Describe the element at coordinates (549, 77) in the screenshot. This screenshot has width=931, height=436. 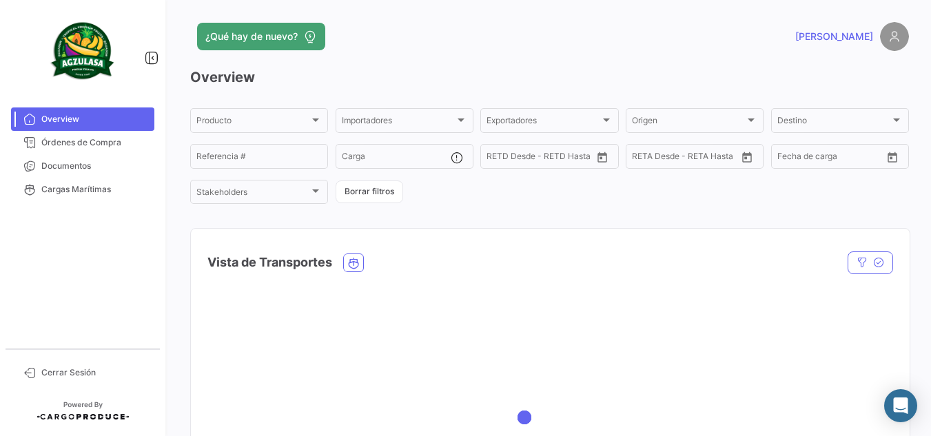
I see `h3: Overview` at that location.